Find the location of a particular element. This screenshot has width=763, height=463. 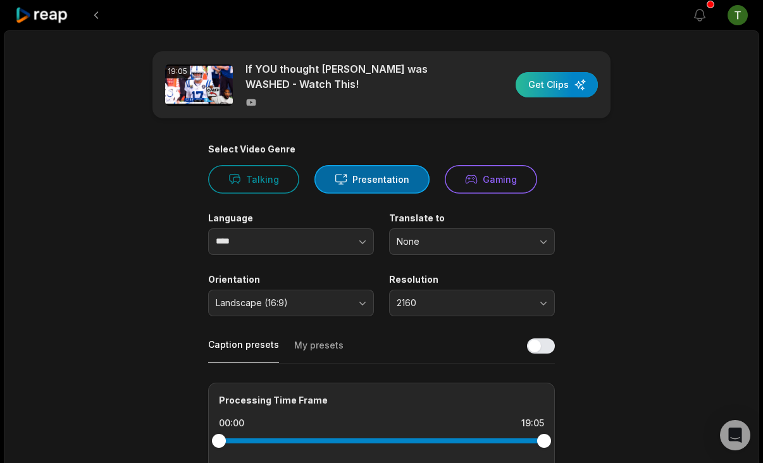

div: 00:00 is located at coordinates (232, 423).